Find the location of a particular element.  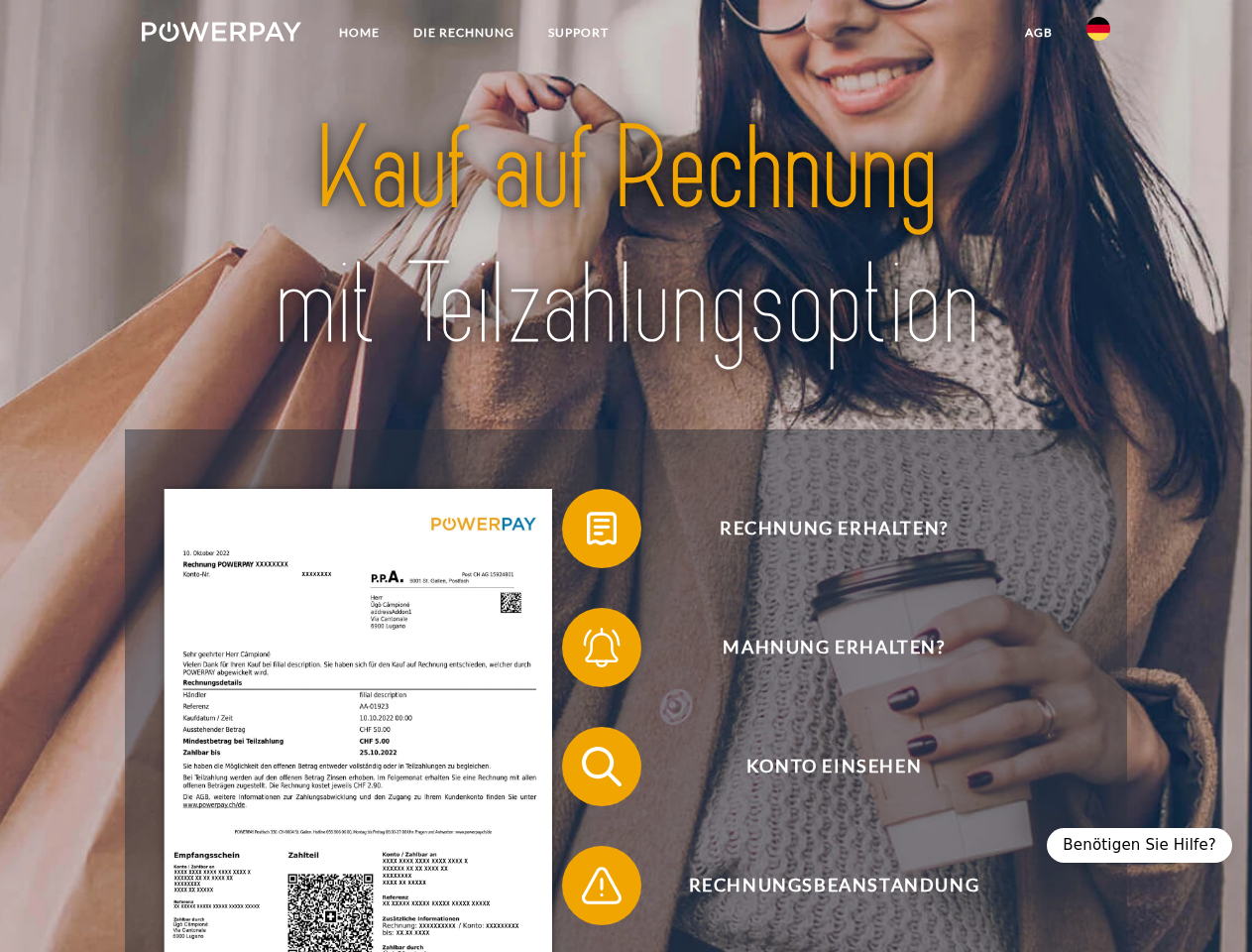

a: Home is located at coordinates (359, 33).